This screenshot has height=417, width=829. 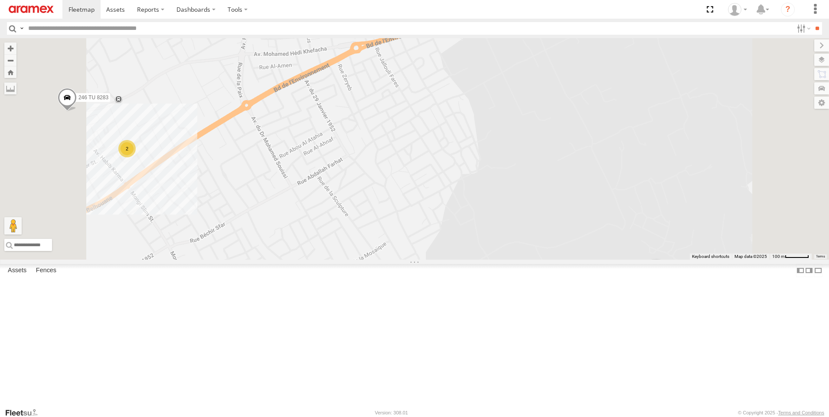 What do you see at coordinates (818, 270) in the screenshot?
I see `label: Hide Summary Table` at bounding box center [818, 270].